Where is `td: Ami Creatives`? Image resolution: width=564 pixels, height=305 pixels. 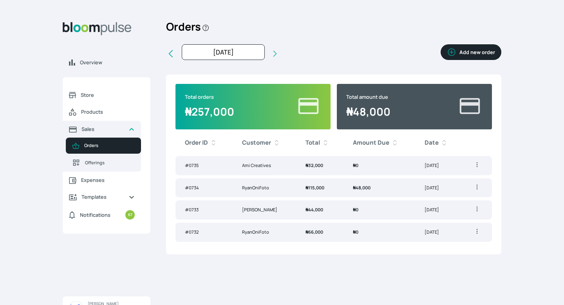 td: Ami Creatives is located at coordinates (264, 165).